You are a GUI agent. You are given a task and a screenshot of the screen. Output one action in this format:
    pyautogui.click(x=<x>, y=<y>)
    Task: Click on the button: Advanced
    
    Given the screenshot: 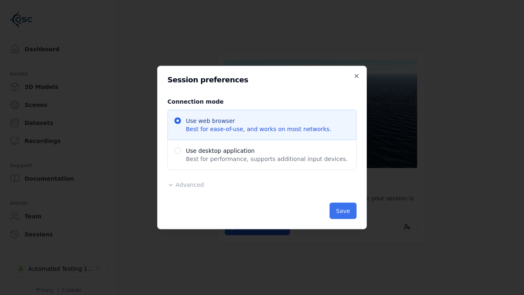 What is the action you would take?
    pyautogui.click(x=185, y=185)
    